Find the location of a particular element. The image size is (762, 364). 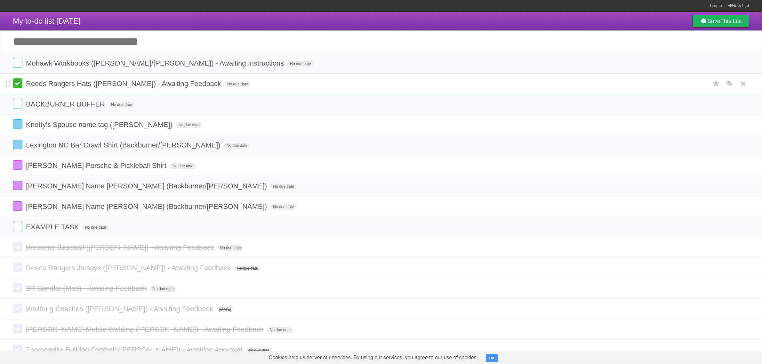

a: SaveThis List is located at coordinates (721, 21).